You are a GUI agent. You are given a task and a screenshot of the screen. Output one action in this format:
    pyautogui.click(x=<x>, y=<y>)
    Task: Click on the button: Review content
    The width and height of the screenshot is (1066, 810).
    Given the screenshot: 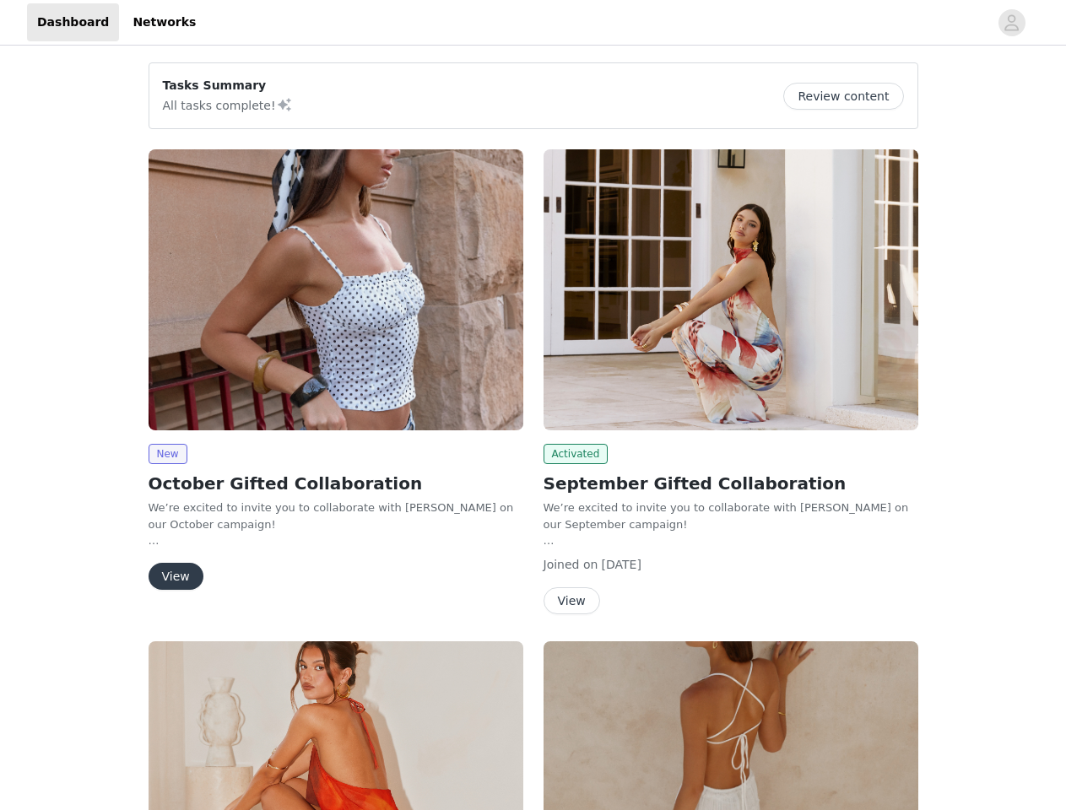 What is the action you would take?
    pyautogui.click(x=843, y=96)
    